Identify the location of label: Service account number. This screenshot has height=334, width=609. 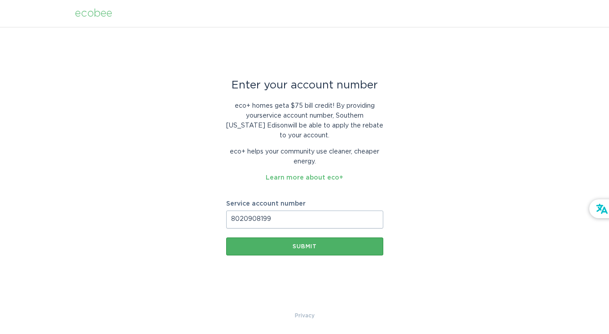
(304, 204).